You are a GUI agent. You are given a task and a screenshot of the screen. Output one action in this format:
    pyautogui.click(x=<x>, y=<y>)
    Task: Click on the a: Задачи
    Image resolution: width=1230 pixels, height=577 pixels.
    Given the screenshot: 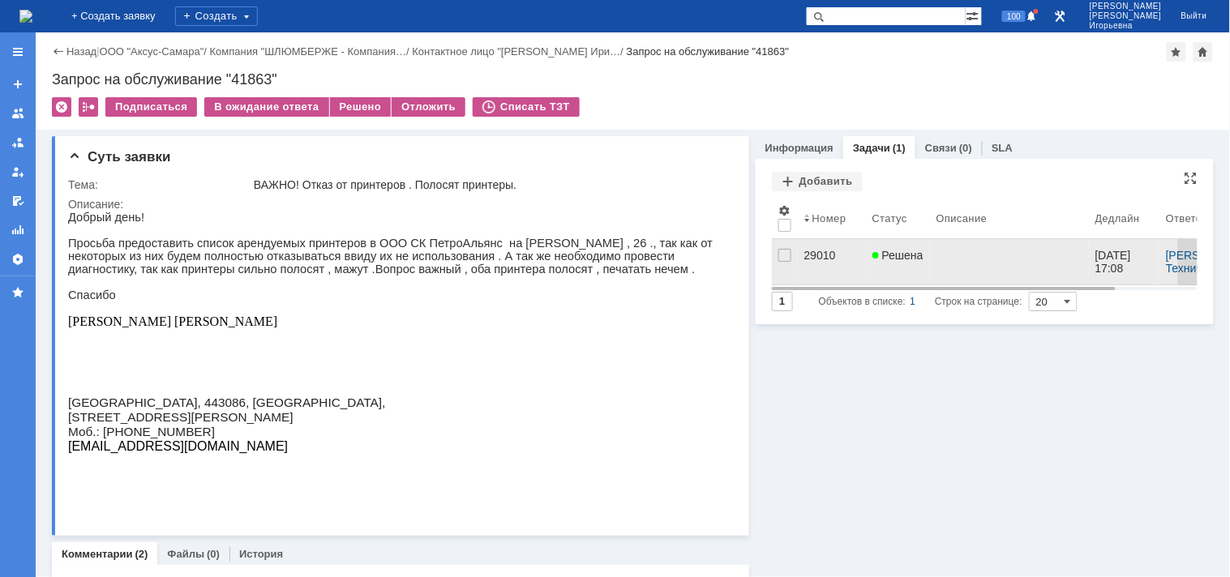 What is the action you would take?
    pyautogui.click(x=871, y=148)
    